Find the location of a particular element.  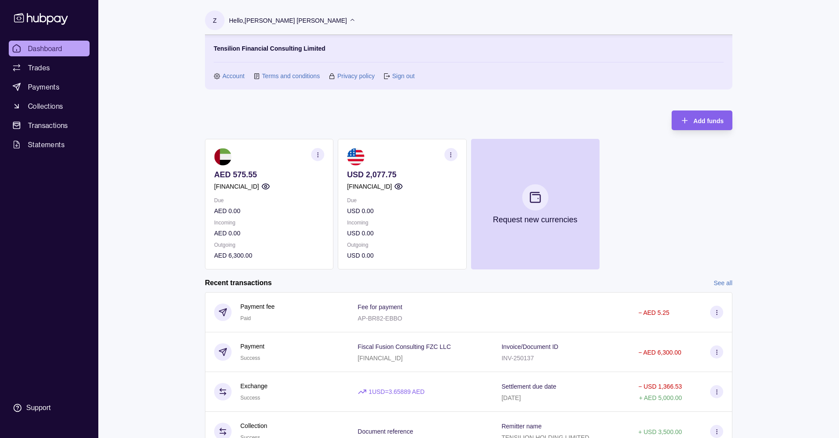

a: See all is located at coordinates (723, 283).